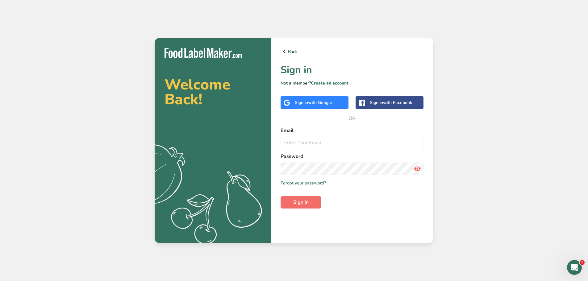 The width and height of the screenshot is (588, 281). What do you see at coordinates (301, 203) in the screenshot?
I see `button: Sign in` at bounding box center [301, 203].